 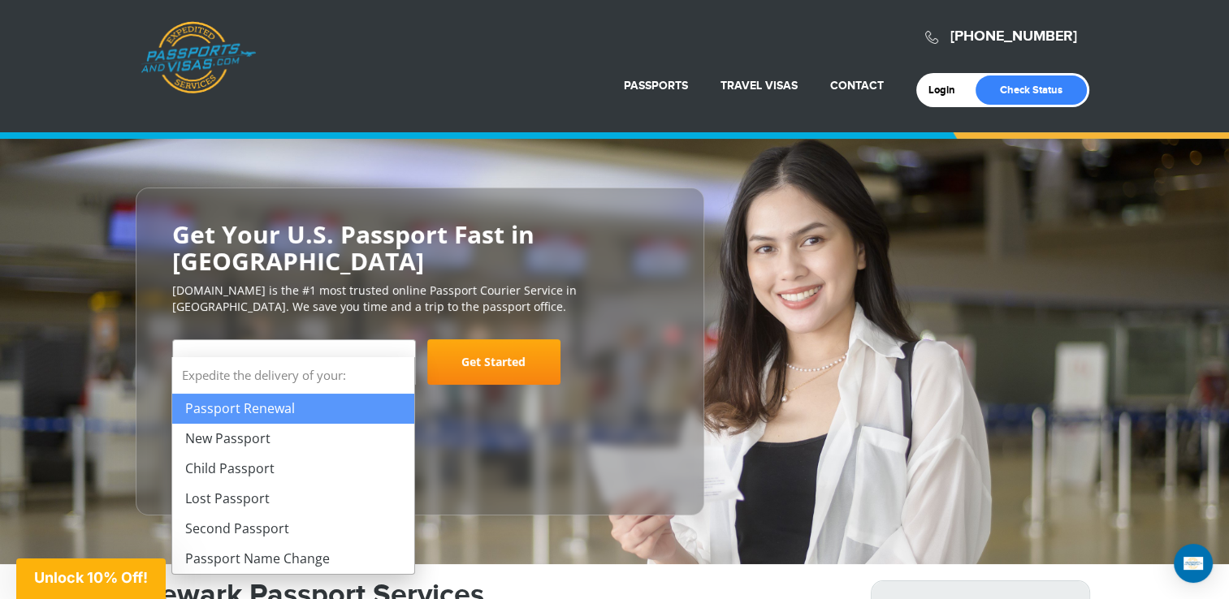 I want to click on li: New Passport, so click(x=293, y=439).